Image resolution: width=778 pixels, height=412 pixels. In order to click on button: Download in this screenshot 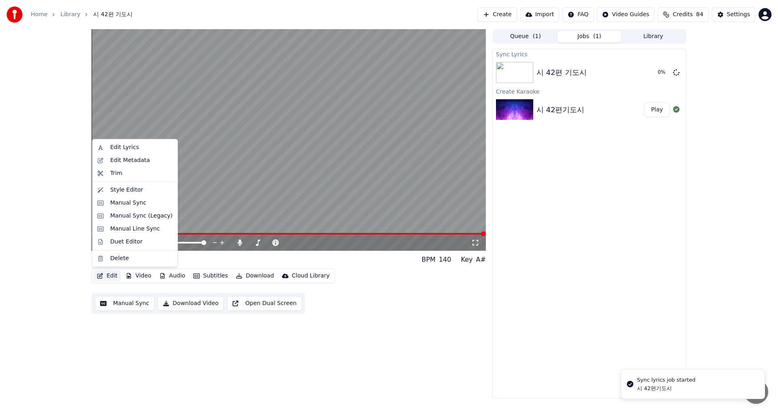, I will do `click(255, 276)`.